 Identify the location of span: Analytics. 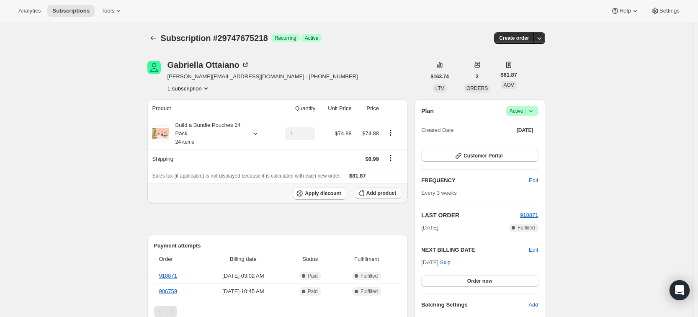
(29, 11).